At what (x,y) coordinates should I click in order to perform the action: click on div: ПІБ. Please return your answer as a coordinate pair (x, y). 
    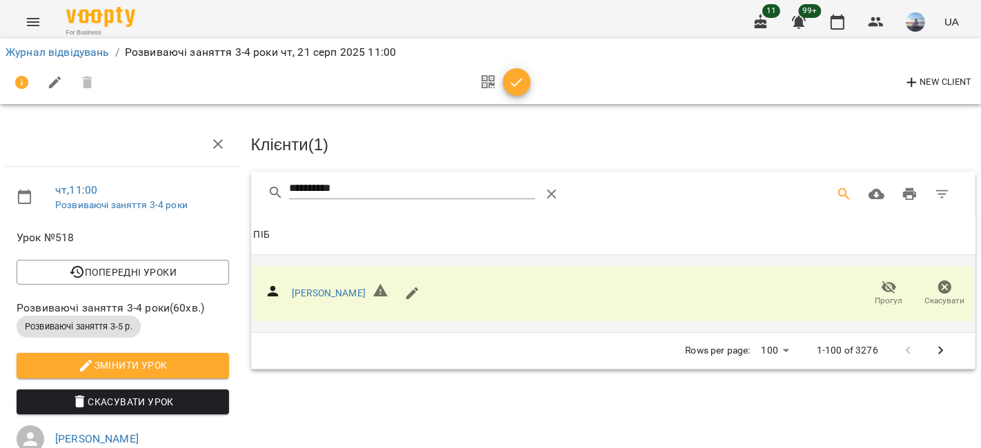
    Looking at the image, I should click on (261, 235).